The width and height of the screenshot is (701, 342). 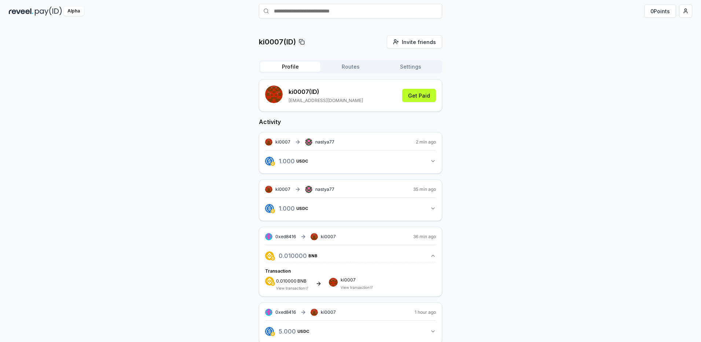 What do you see at coordinates (418, 42) in the screenshot?
I see `span: Invite friends` at bounding box center [418, 42].